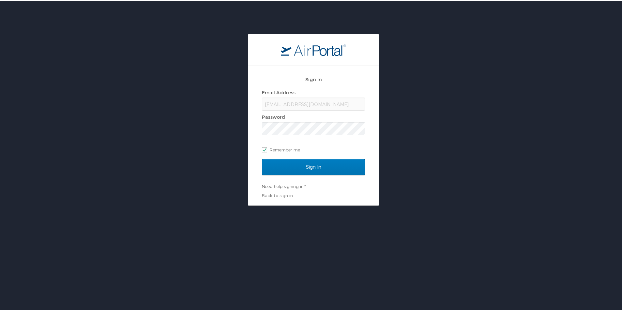 The height and width of the screenshot is (311, 622). Describe the element at coordinates (313, 148) in the screenshot. I see `label: Remember me` at that location.